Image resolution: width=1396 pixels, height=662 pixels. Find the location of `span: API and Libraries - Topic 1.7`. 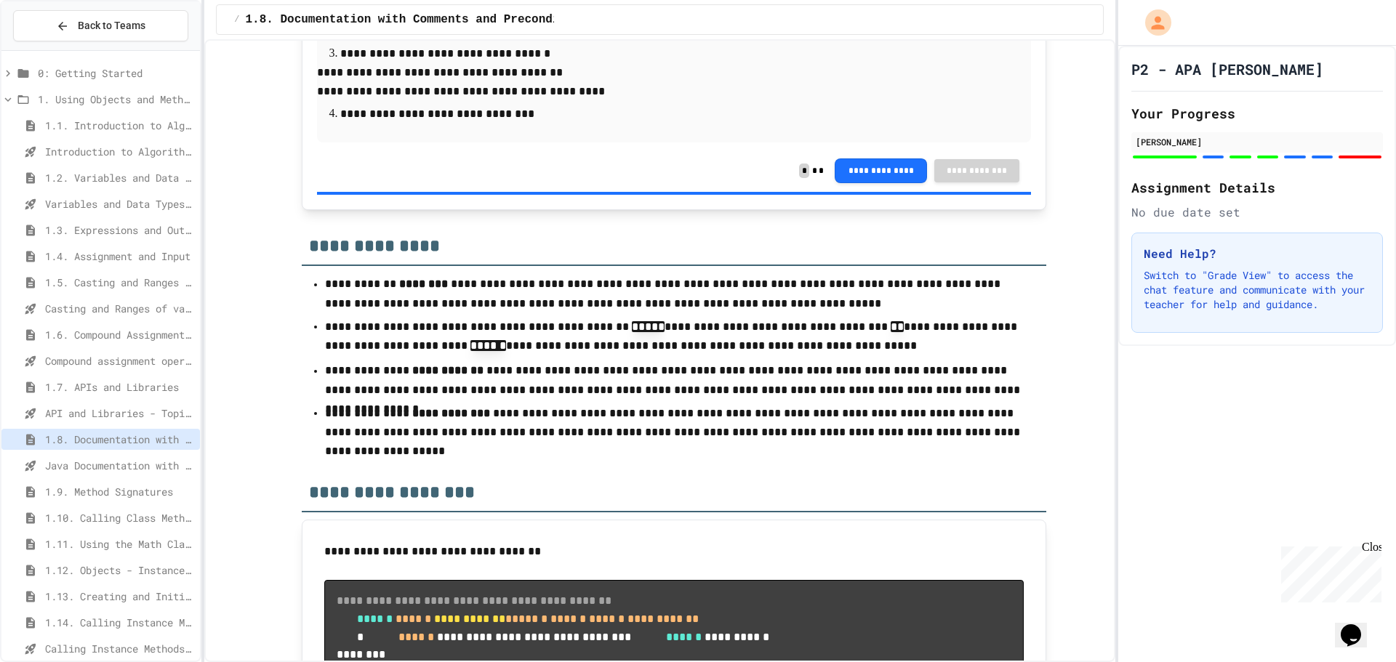

span: API and Libraries - Topic 1.7 is located at coordinates (119, 413).